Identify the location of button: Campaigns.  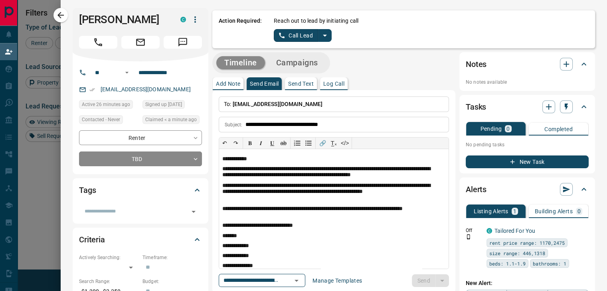
(297, 63).